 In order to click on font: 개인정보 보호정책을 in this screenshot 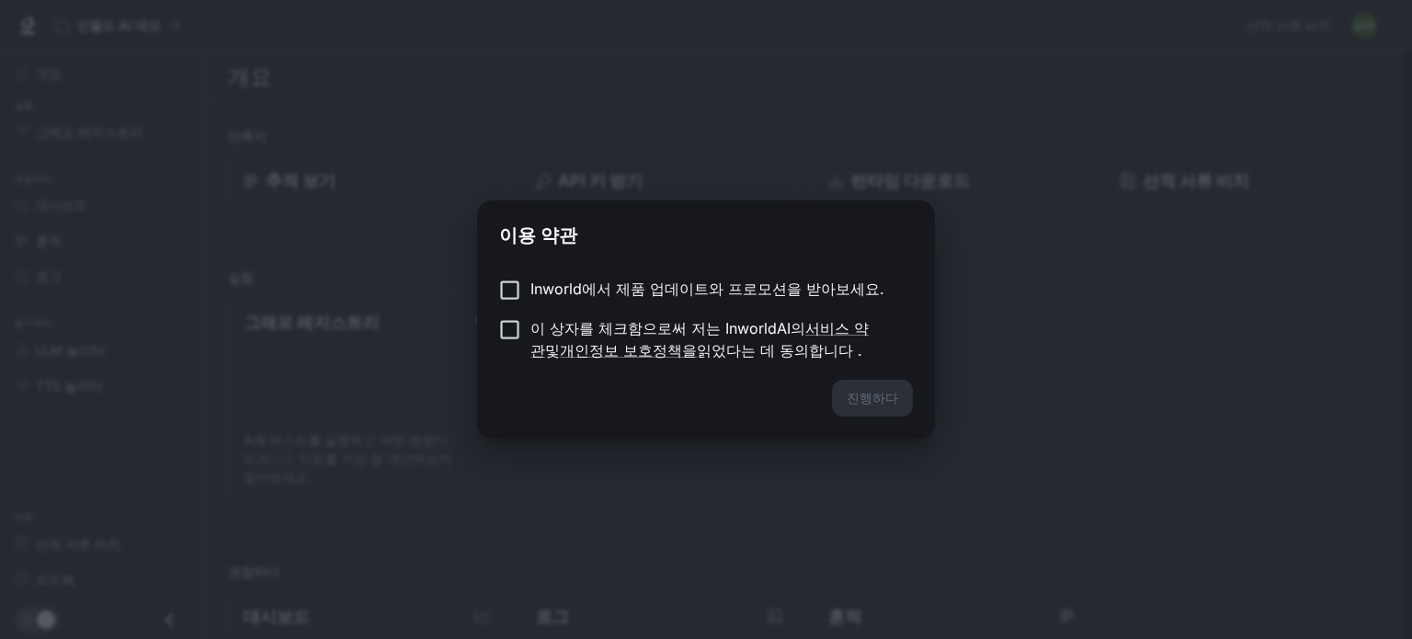, I will do `click(628, 350)`.